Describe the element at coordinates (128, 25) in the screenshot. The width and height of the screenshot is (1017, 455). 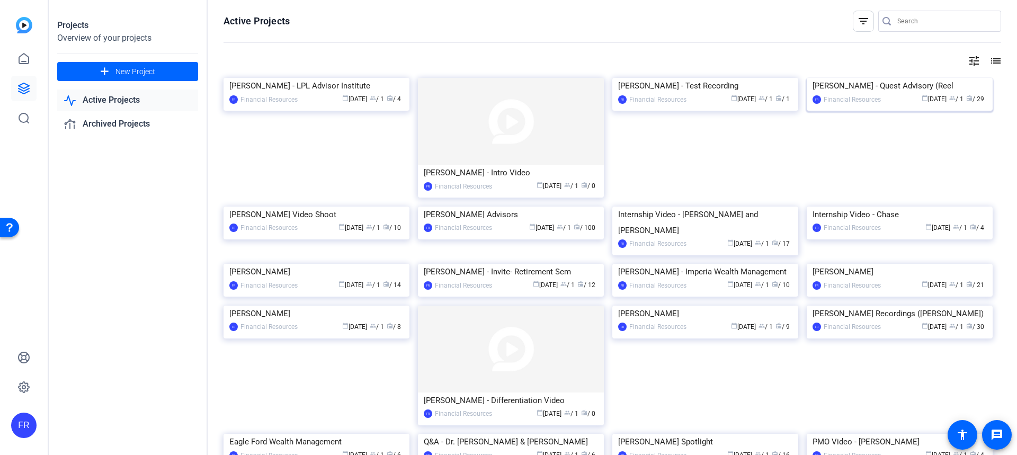
I see `div: Projects` at that location.